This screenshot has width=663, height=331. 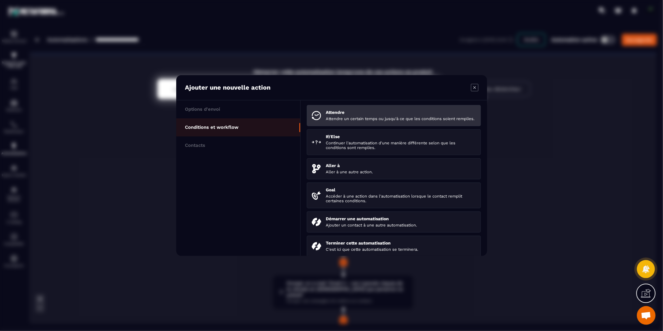 What do you see at coordinates (401, 199) in the screenshot?
I see `p: Accéder à une action dans l'automatisation lorsque le contact remplit certaines conditions.` at bounding box center [401, 199].